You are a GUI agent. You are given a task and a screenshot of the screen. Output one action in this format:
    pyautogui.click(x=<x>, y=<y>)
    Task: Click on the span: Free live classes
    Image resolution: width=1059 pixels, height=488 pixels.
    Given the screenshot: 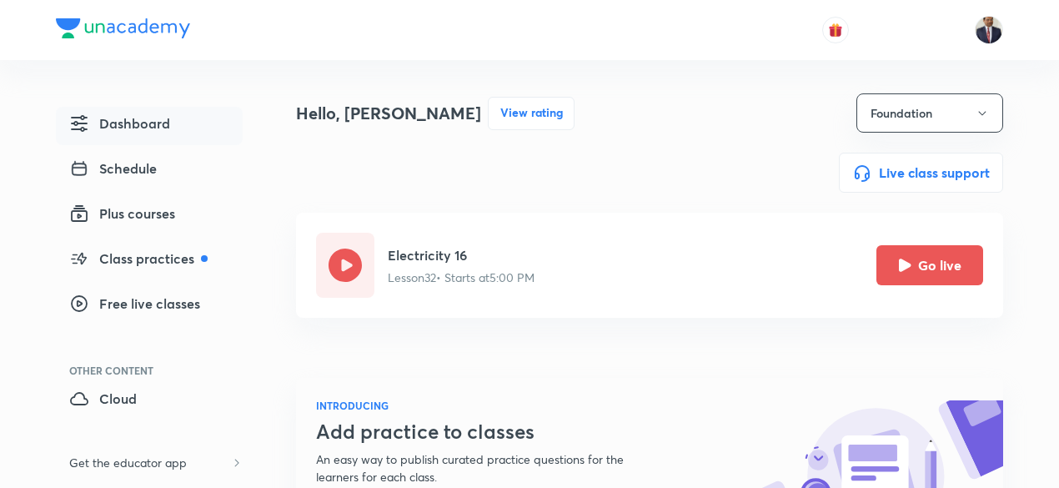 What is the action you would take?
    pyautogui.click(x=134, y=303)
    